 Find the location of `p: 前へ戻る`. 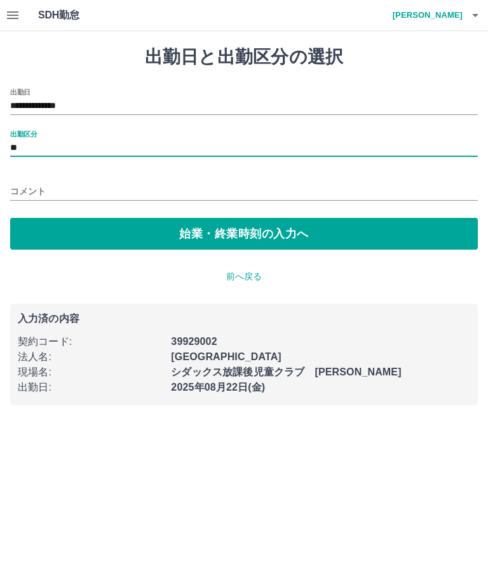

p: 前へ戻る is located at coordinates (244, 276).